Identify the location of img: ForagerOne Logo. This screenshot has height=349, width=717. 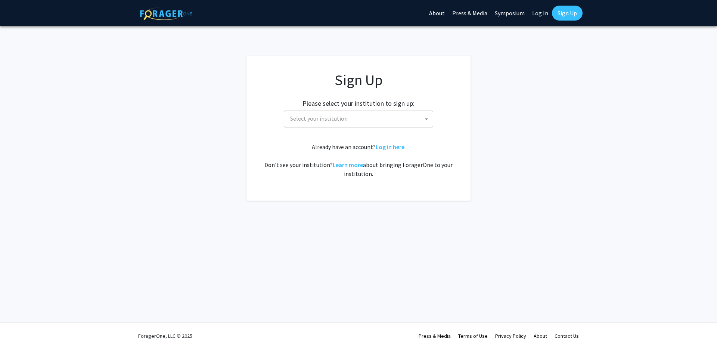
(166, 13).